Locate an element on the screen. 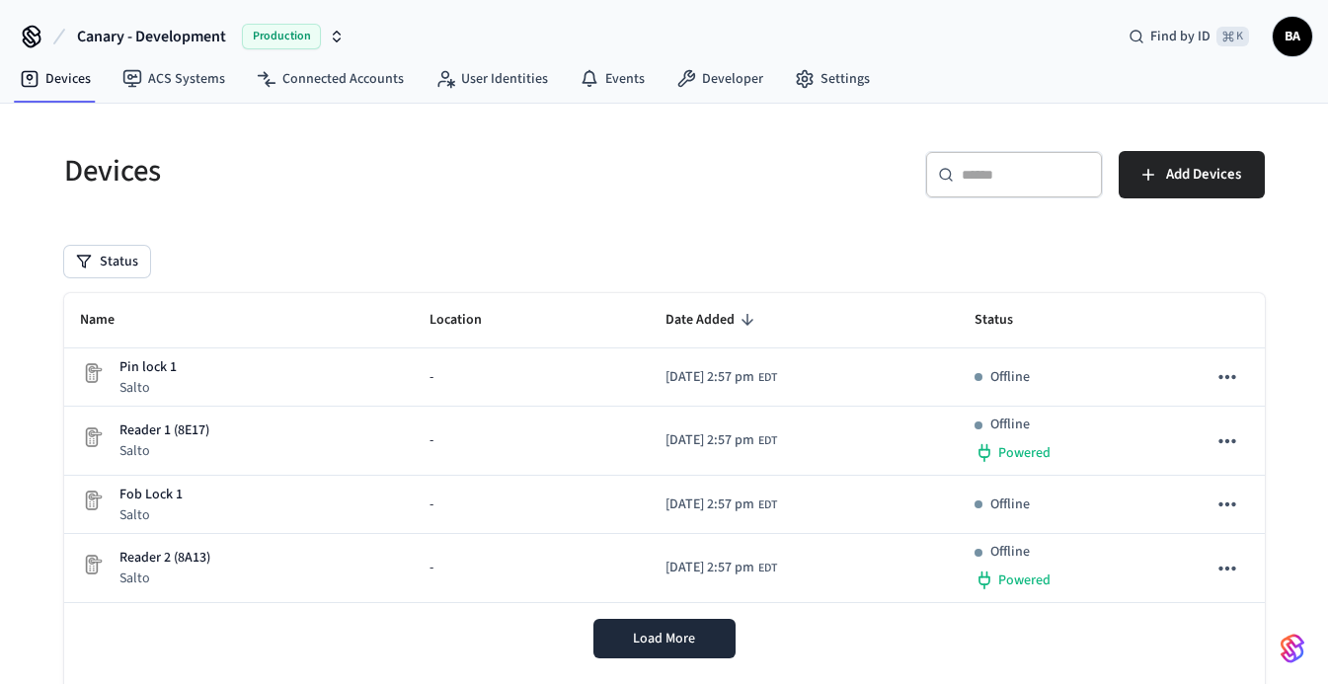 This screenshot has height=684, width=1328. a: User Identities is located at coordinates (492, 79).